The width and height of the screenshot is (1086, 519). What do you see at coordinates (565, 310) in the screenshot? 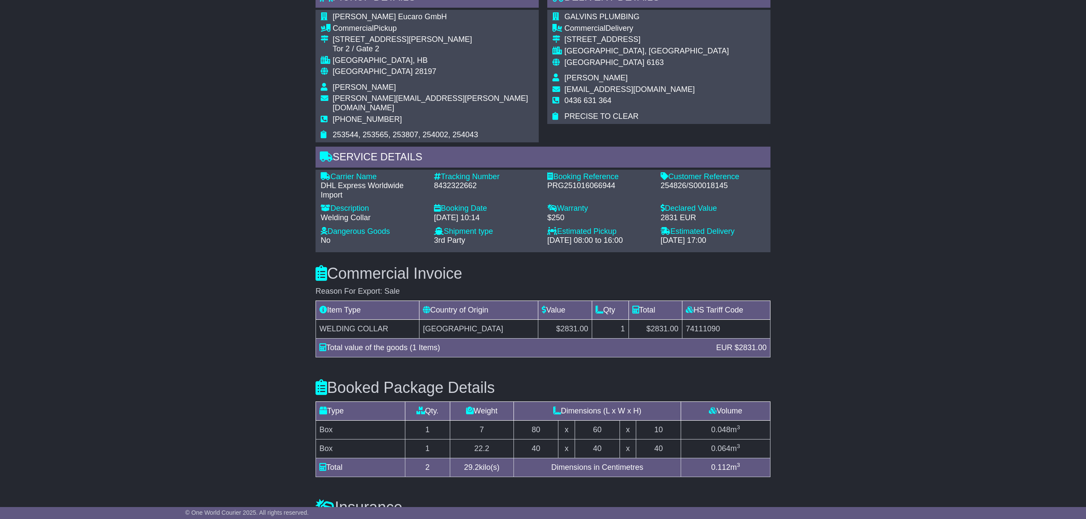
I see `td: Value` at bounding box center [565, 310].